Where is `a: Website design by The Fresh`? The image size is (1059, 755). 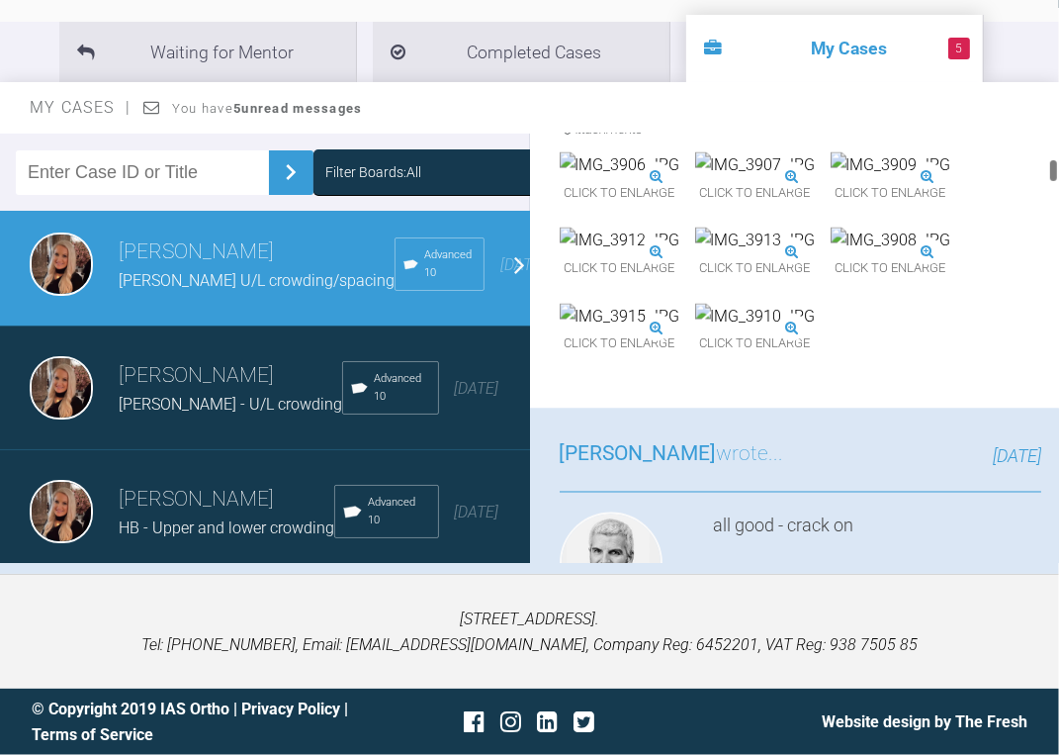
a: Website design by The Fresh is located at coordinates (925, 721).